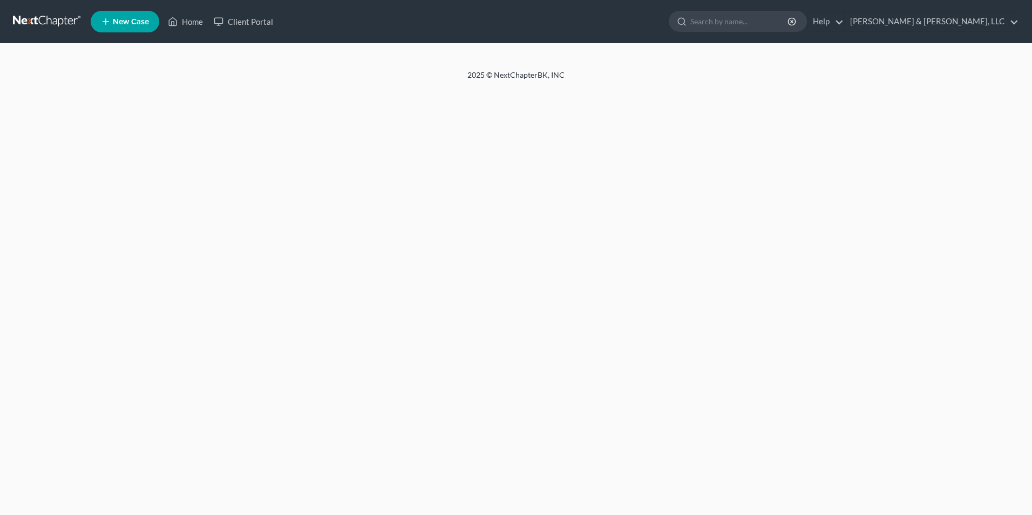 Image resolution: width=1032 pixels, height=515 pixels. Describe the element at coordinates (825, 22) in the screenshot. I see `a: Help` at that location.